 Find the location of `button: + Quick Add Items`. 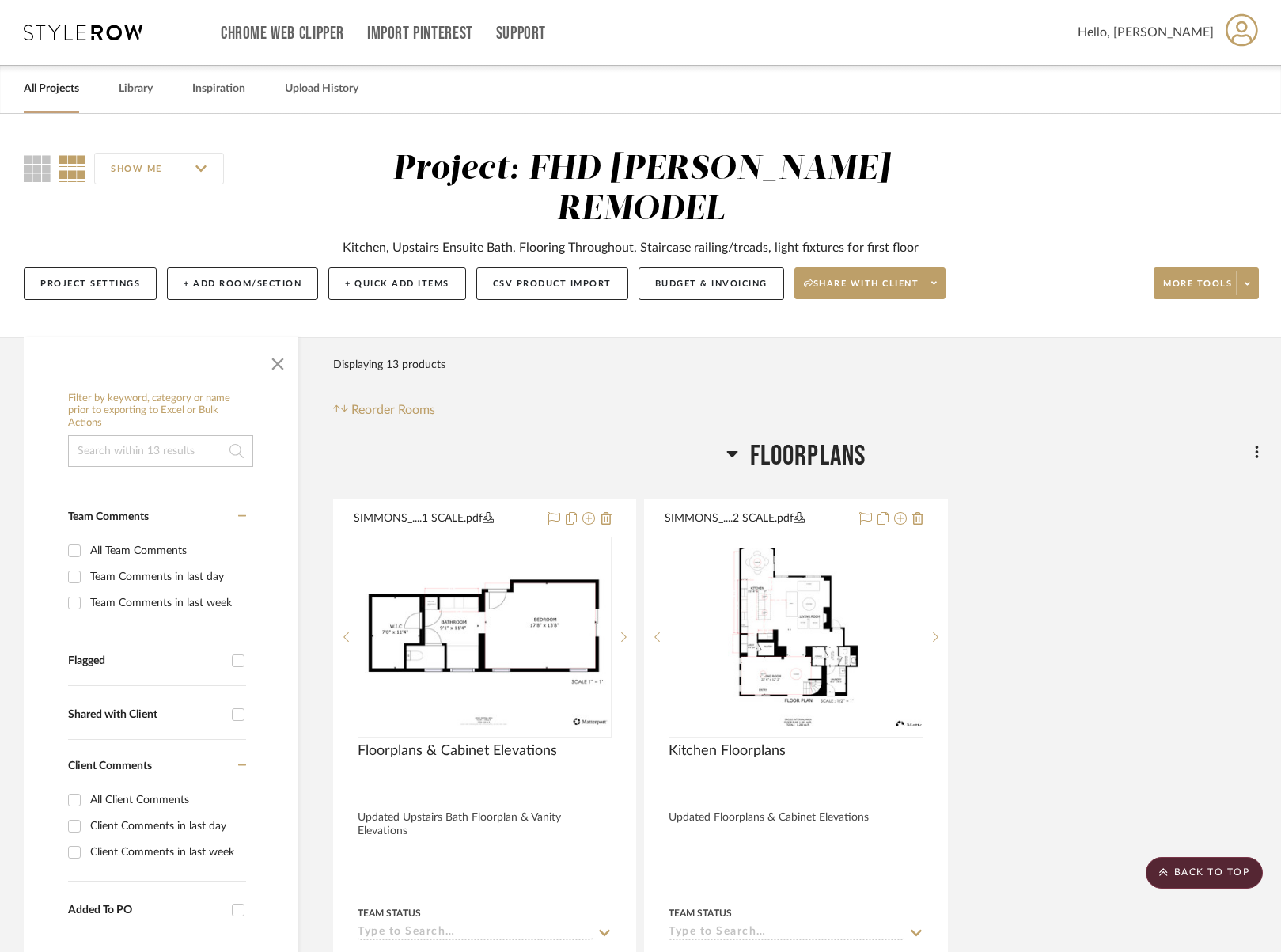

button: + Quick Add Items is located at coordinates (397, 283).